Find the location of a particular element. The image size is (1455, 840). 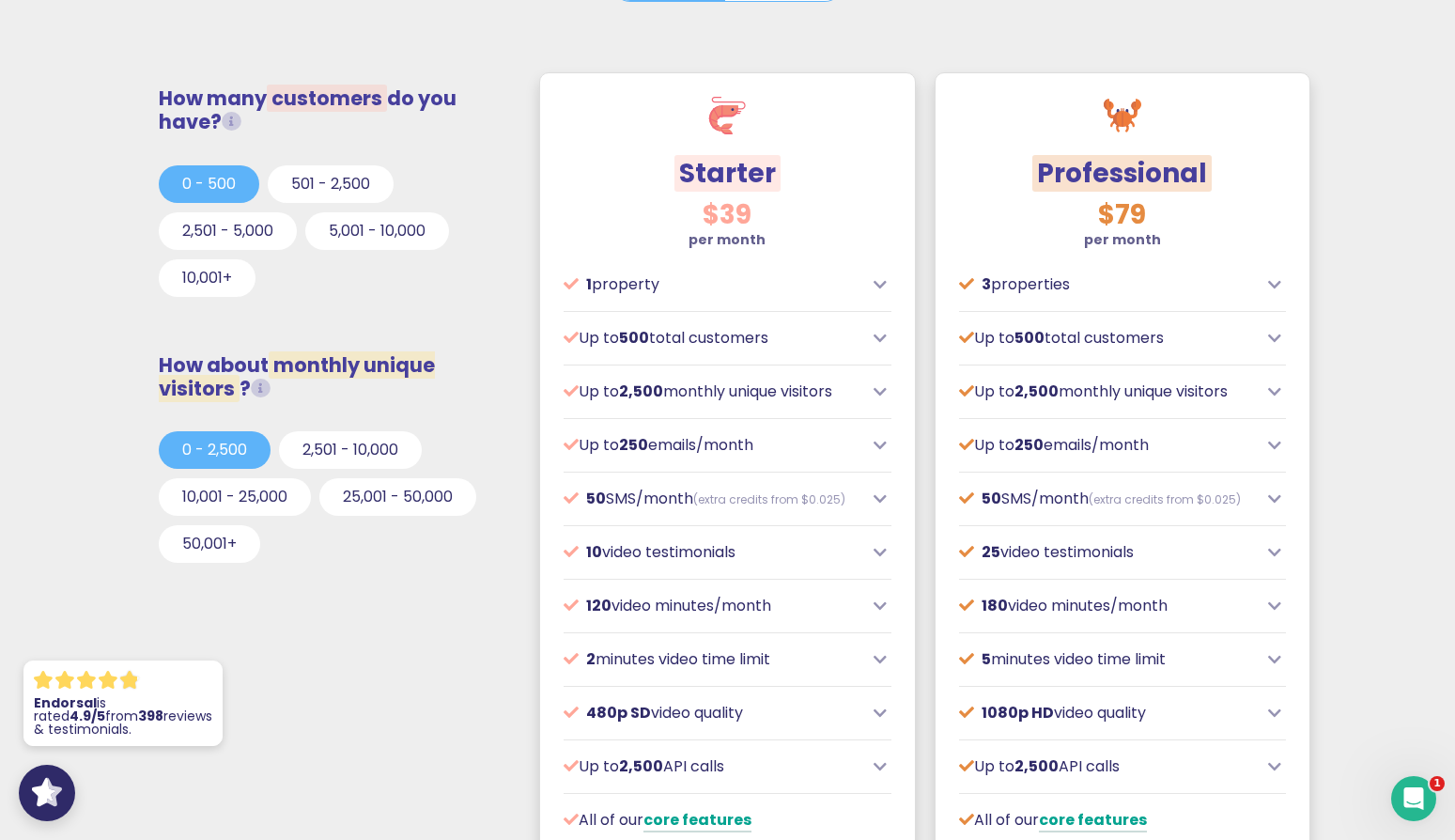

span: monthly unique visitors is located at coordinates (297, 377).